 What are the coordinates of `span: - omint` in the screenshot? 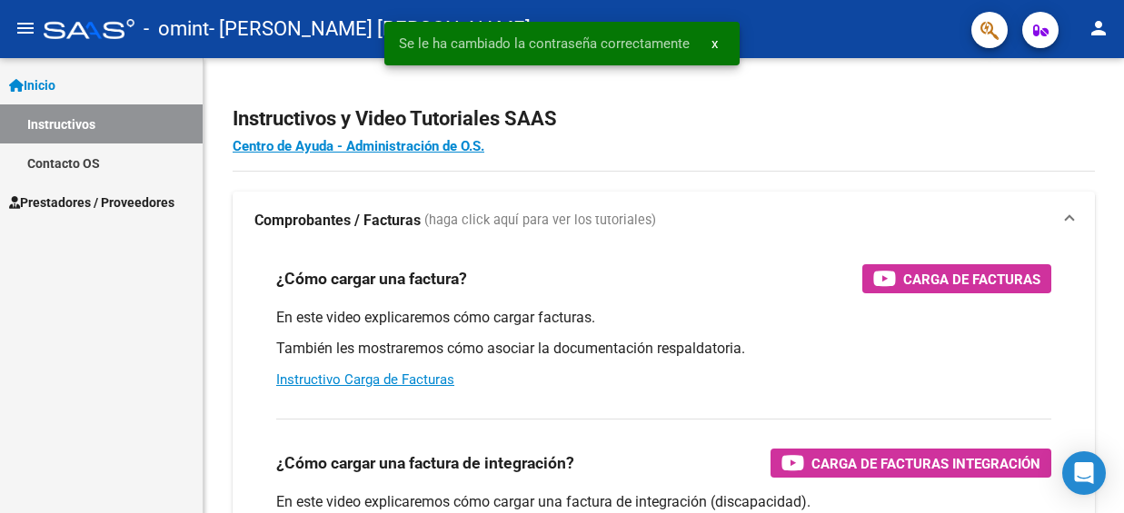 It's located at (176, 29).